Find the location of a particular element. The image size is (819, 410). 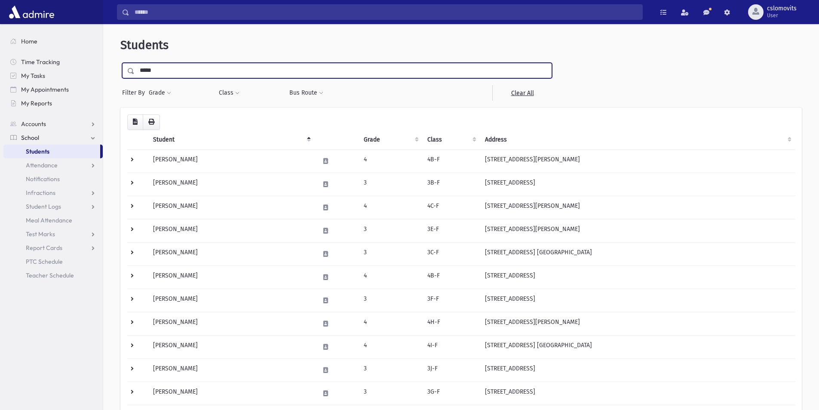

span: Time Tracking is located at coordinates (40, 62).